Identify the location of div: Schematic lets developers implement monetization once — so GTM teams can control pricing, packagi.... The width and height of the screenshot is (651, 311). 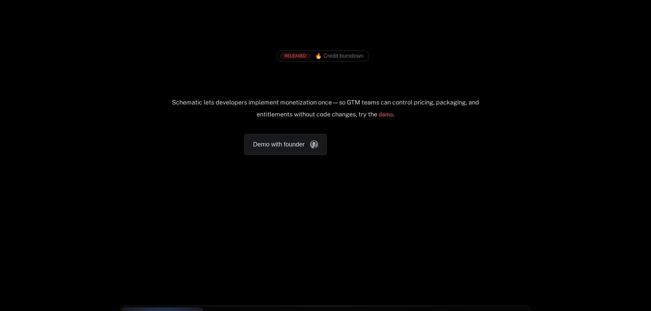
(325, 111).